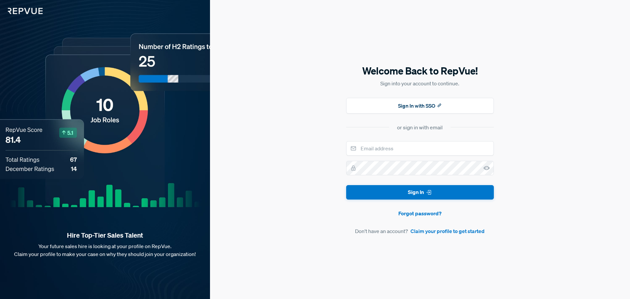 This screenshot has width=630, height=299. What do you see at coordinates (420, 231) in the screenshot?
I see `article: Don't have an account?` at bounding box center [420, 231].